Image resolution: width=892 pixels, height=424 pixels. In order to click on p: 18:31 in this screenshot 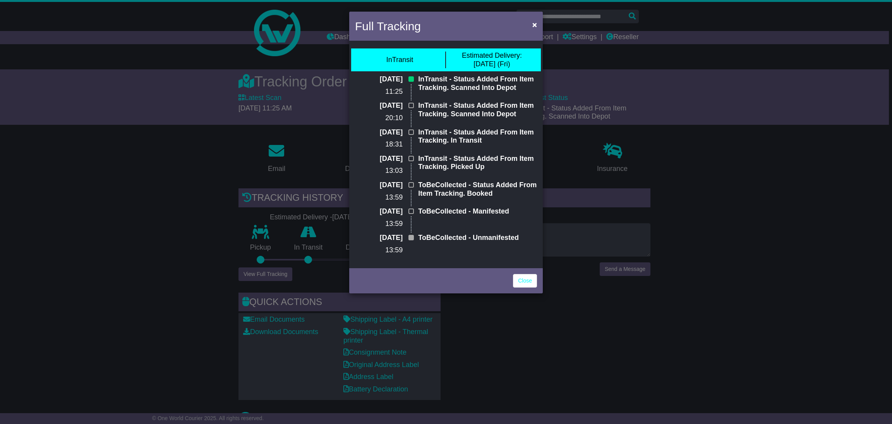, I will do `click(379, 144)`.